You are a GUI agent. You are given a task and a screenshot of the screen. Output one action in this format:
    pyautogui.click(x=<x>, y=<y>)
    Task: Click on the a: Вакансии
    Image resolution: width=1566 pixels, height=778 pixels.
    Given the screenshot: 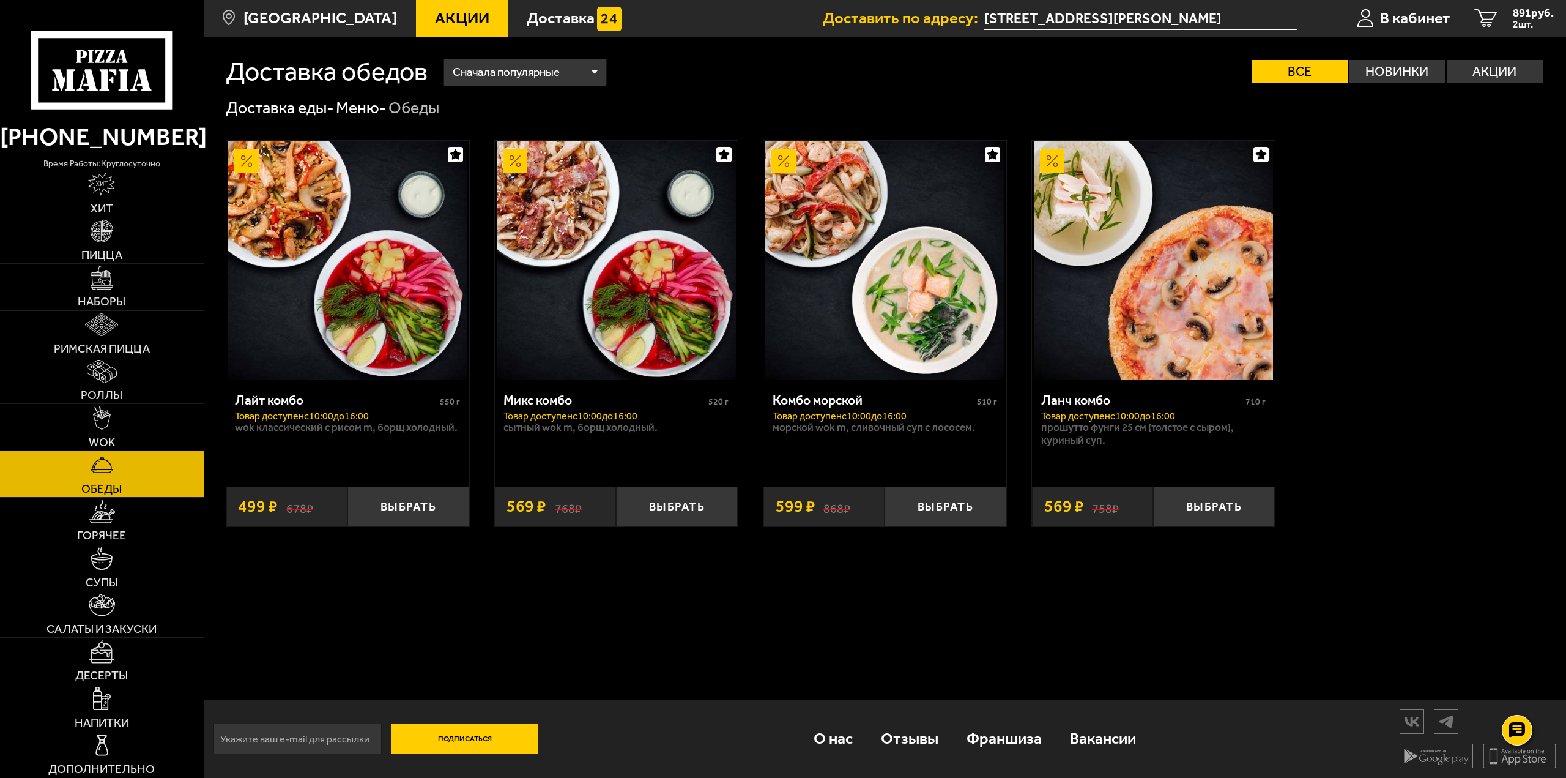 What is the action you would take?
    pyautogui.click(x=1103, y=738)
    